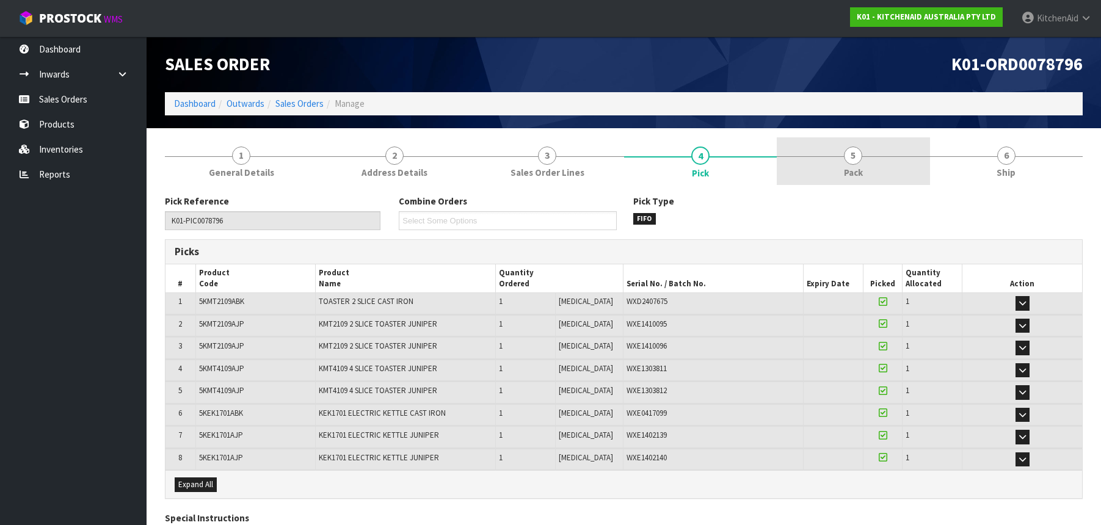 The width and height of the screenshot is (1101, 525). What do you see at coordinates (1022, 278) in the screenshot?
I see `th: Action` at bounding box center [1022, 278].